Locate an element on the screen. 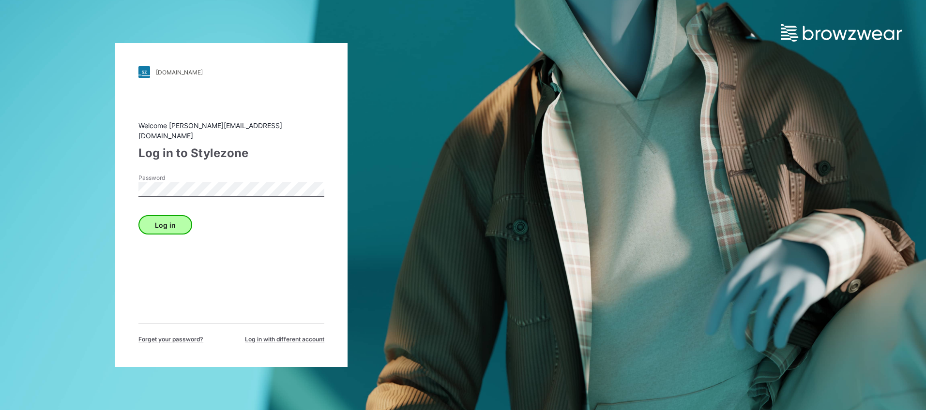 Image resolution: width=926 pixels, height=410 pixels. label: Password is located at coordinates (172, 178).